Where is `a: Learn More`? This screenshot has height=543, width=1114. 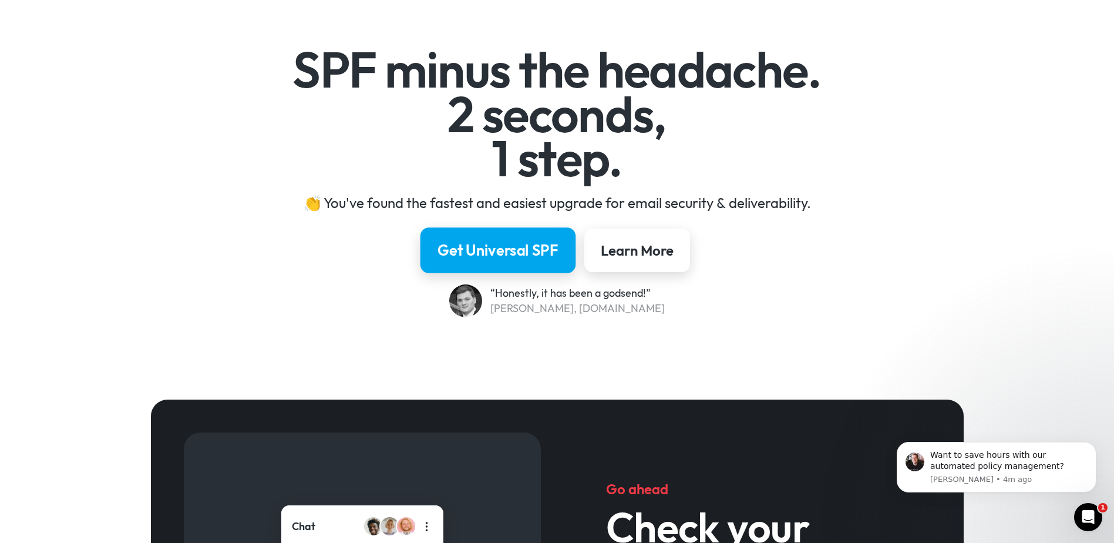 a: Learn More is located at coordinates (637, 250).